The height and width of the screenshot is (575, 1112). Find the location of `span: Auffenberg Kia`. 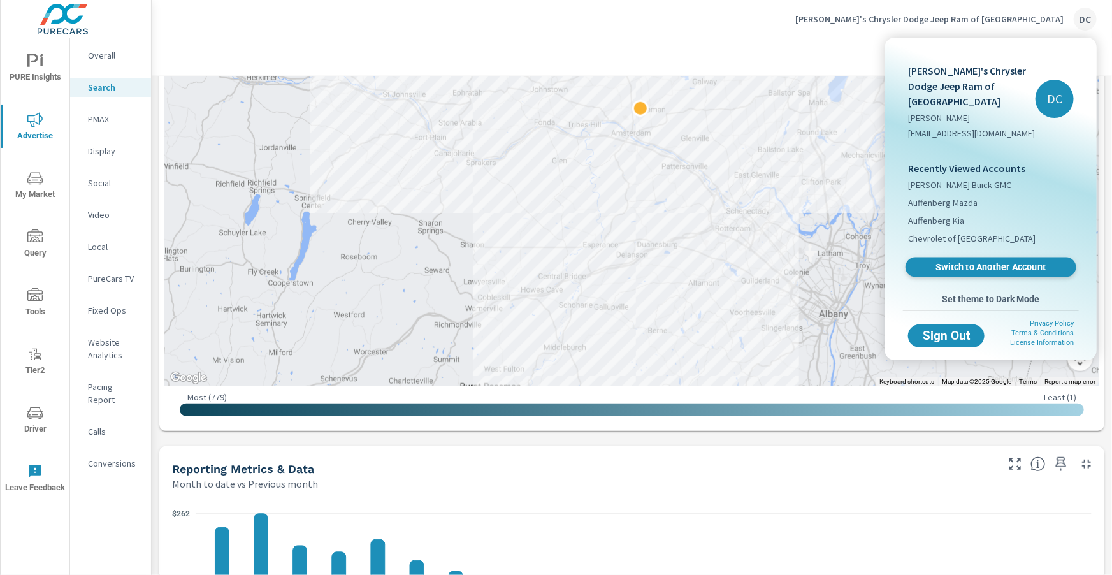

span: Auffenberg Kia is located at coordinates (936, 220).